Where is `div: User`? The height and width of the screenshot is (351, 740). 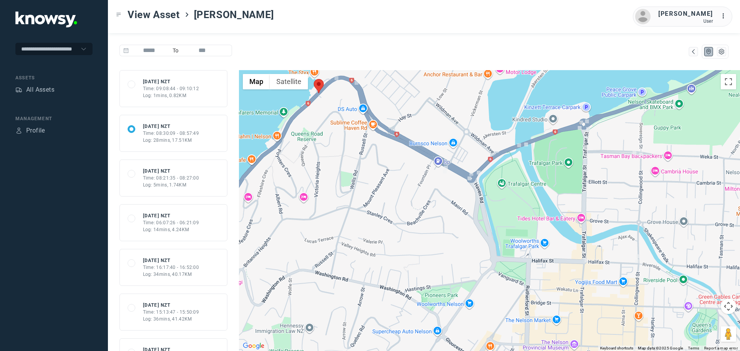
div: User is located at coordinates (686, 21).